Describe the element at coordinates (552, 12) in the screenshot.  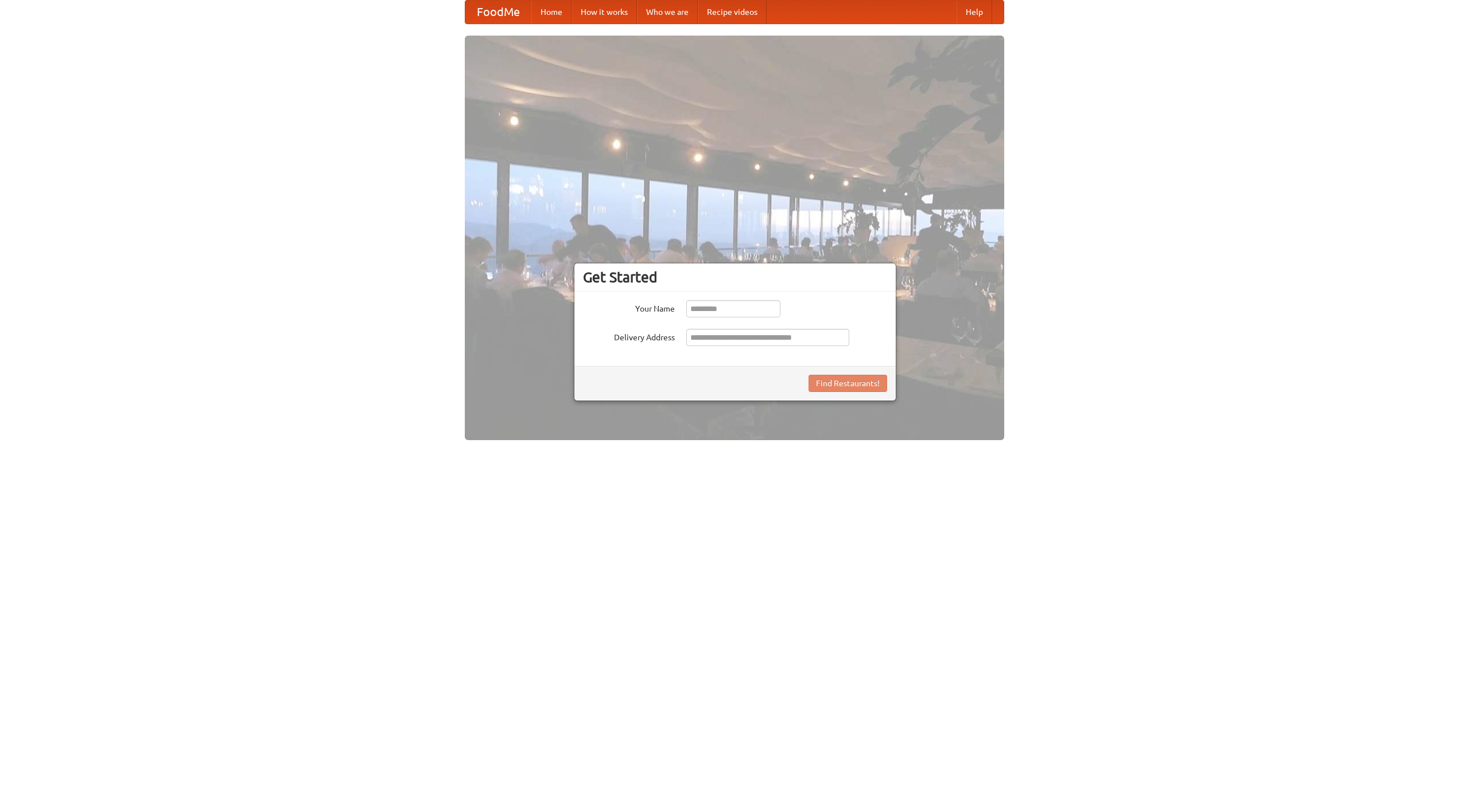
I see `a: Home` at that location.